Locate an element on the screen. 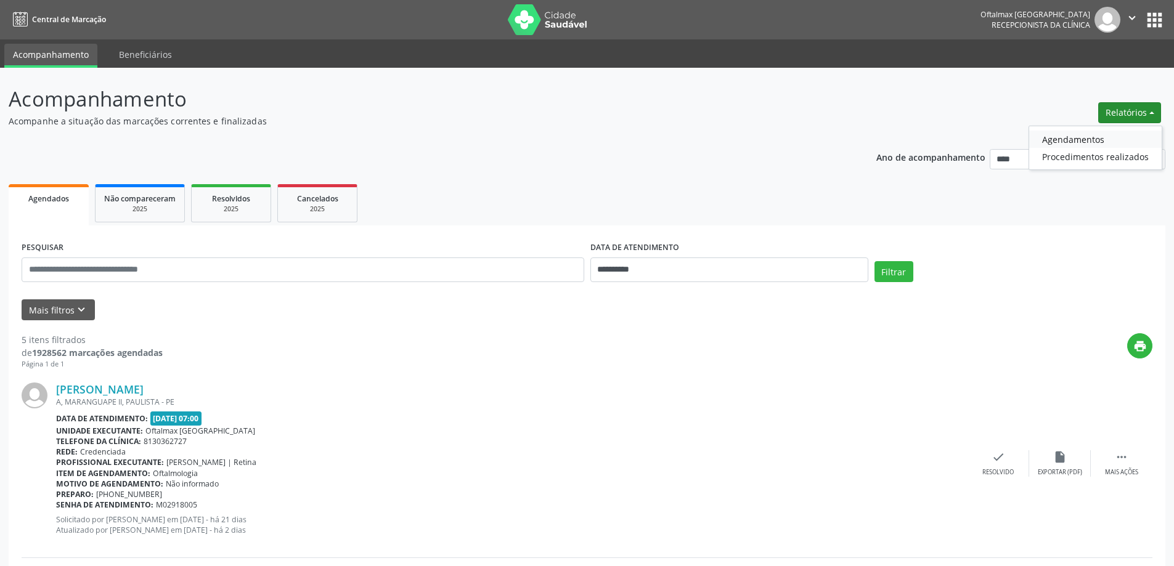  p: Ano de acompanhamento is located at coordinates (930, 157).